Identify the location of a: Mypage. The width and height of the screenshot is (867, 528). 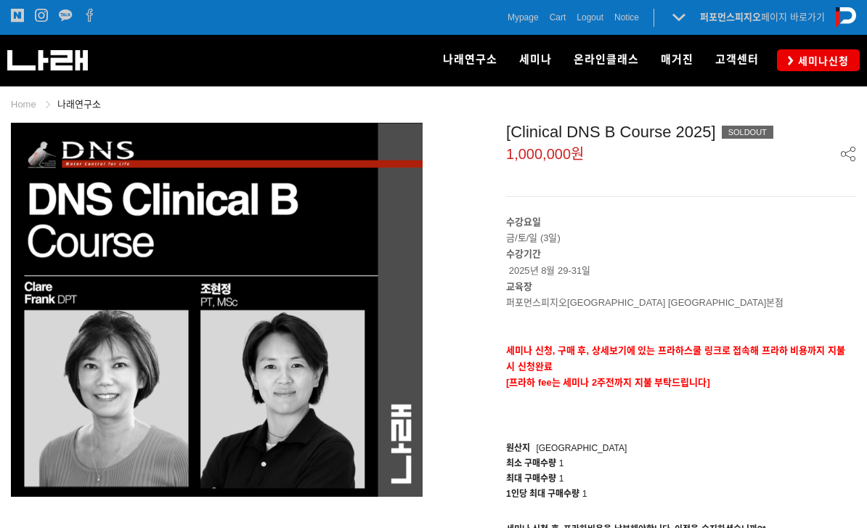
(523, 17).